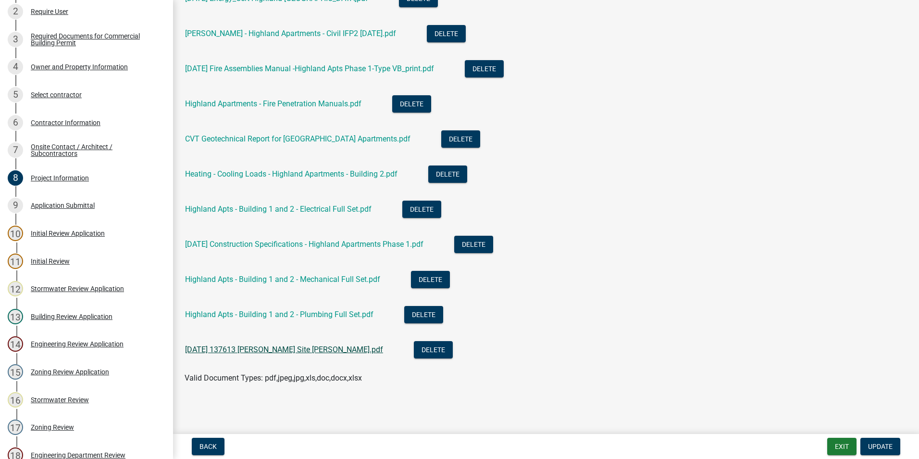 The width and height of the screenshot is (919, 459). What do you see at coordinates (52, 427) in the screenshot?
I see `div: Zoning Review` at bounding box center [52, 427].